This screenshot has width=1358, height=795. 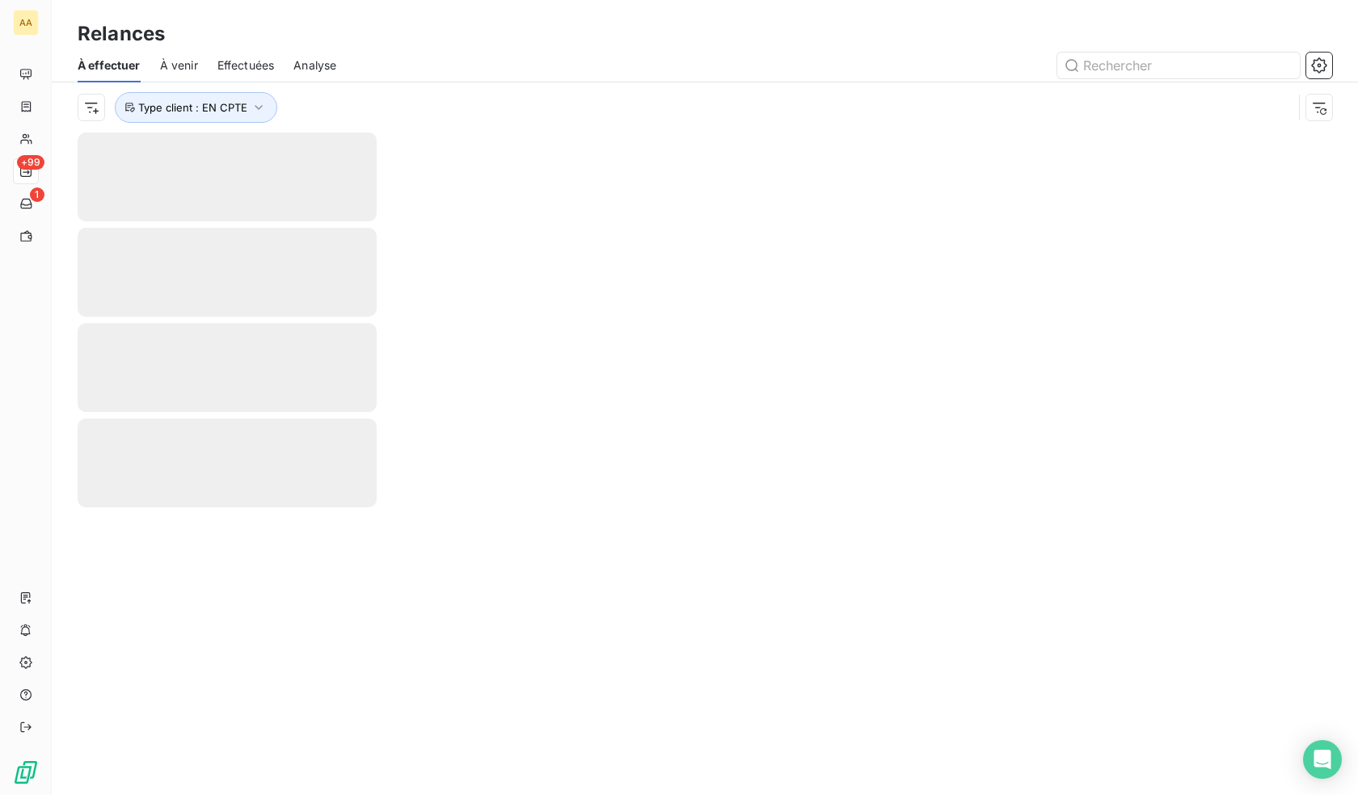 I want to click on img: Logo LeanPay, so click(x=26, y=773).